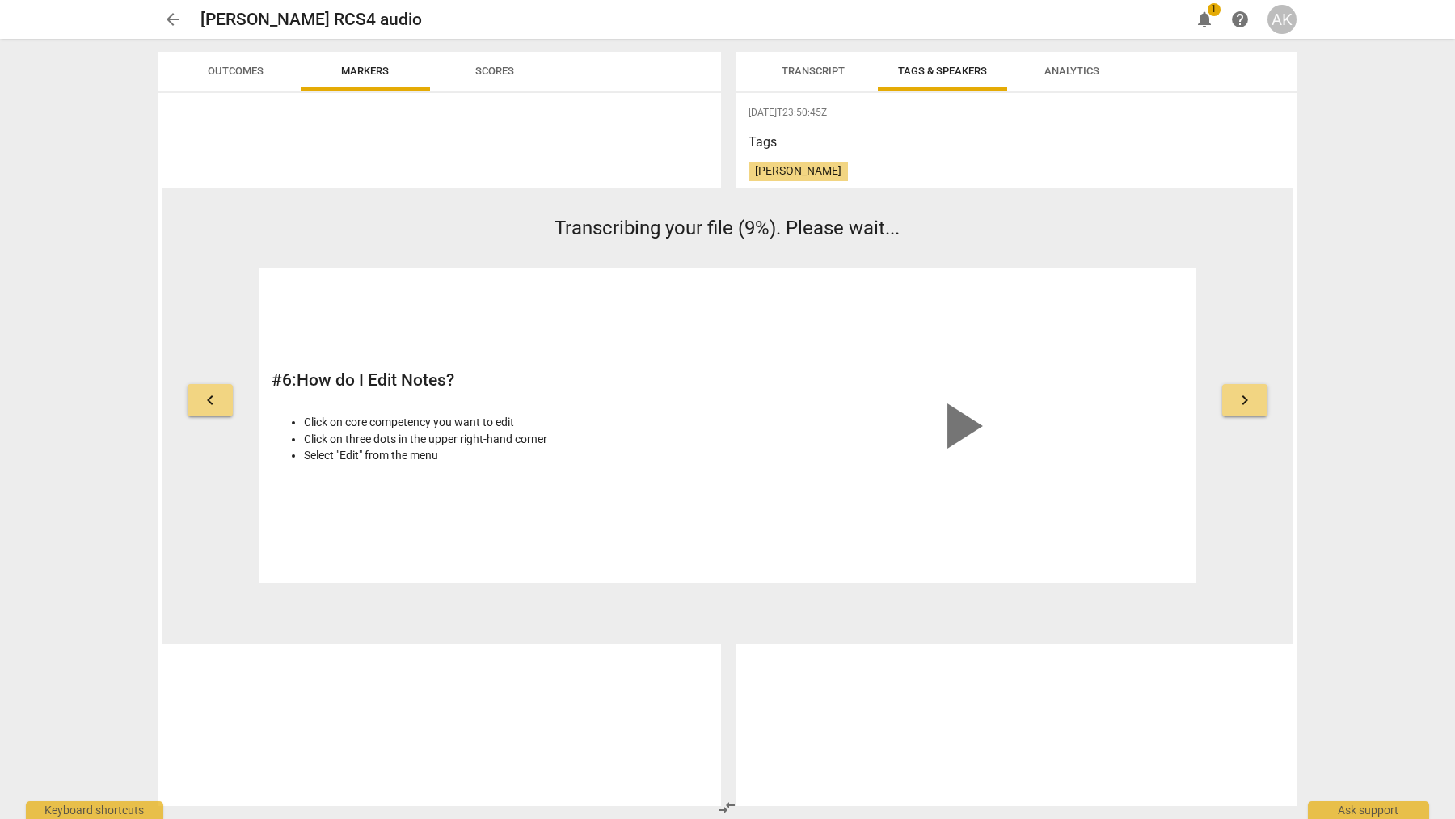  Describe the element at coordinates (511, 422) in the screenshot. I see `li: Click on core competency you want to edit` at that location.